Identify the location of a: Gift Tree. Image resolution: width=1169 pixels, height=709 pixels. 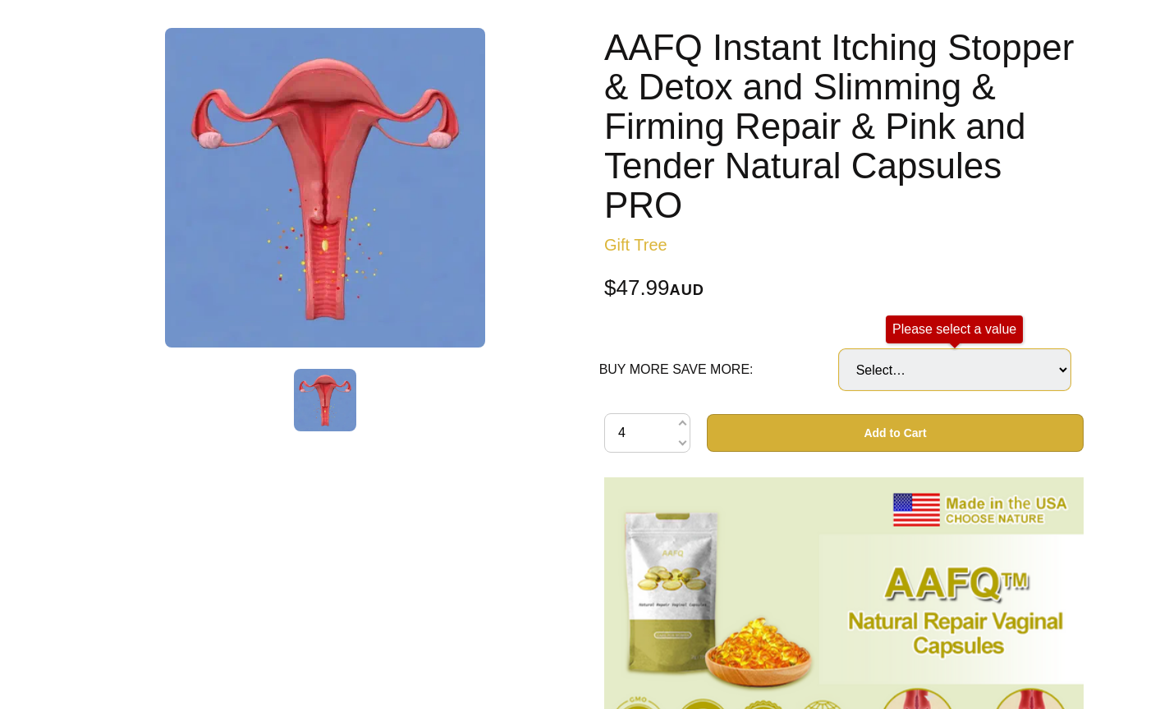
(636, 245).